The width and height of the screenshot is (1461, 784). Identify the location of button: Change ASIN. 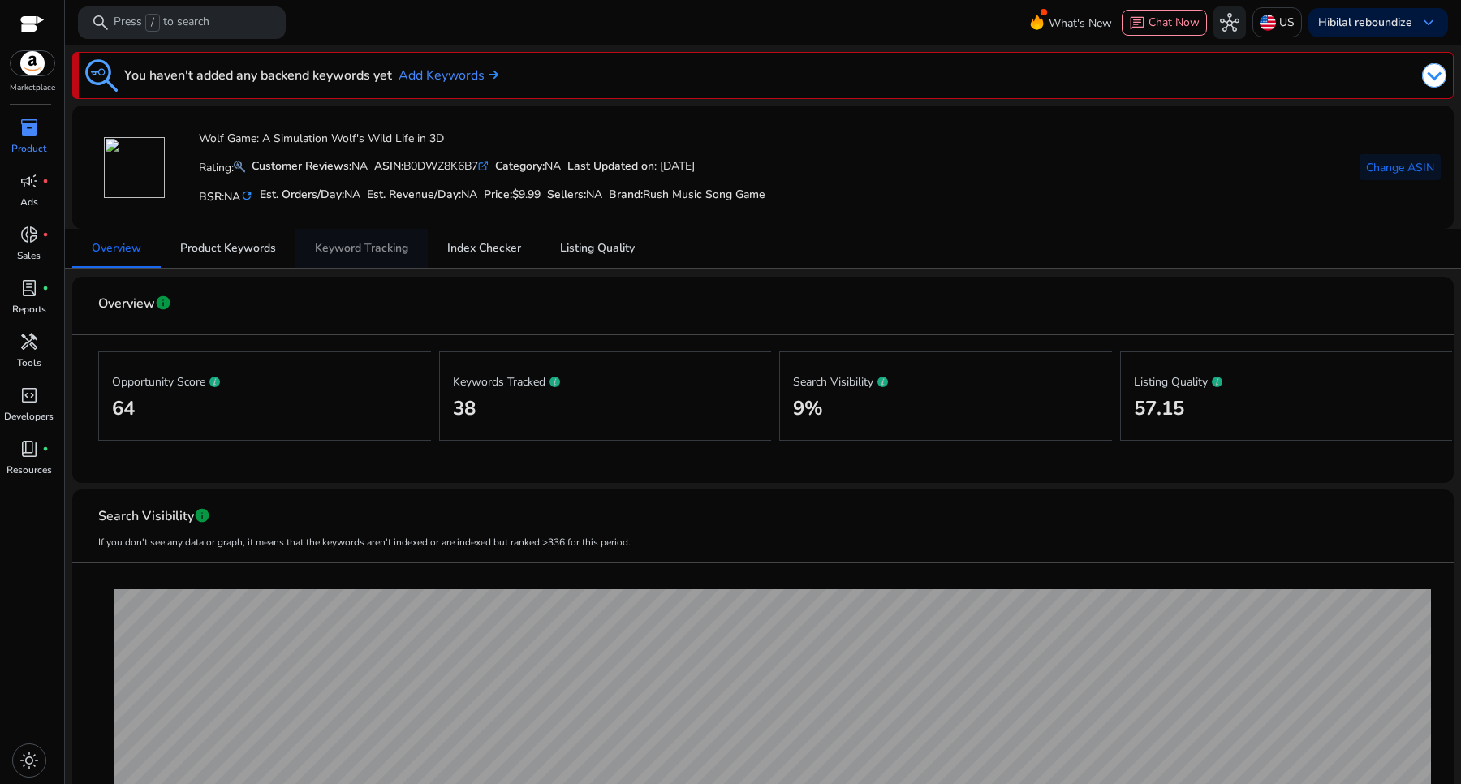
(1401, 167).